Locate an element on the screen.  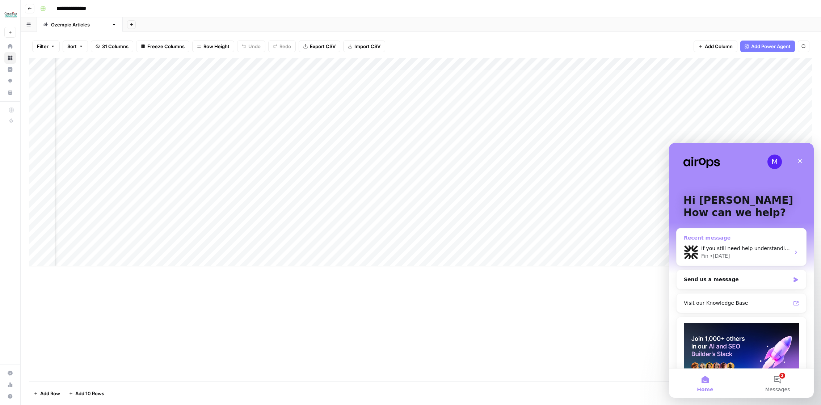
button: Add Power Agent is located at coordinates (768, 46).